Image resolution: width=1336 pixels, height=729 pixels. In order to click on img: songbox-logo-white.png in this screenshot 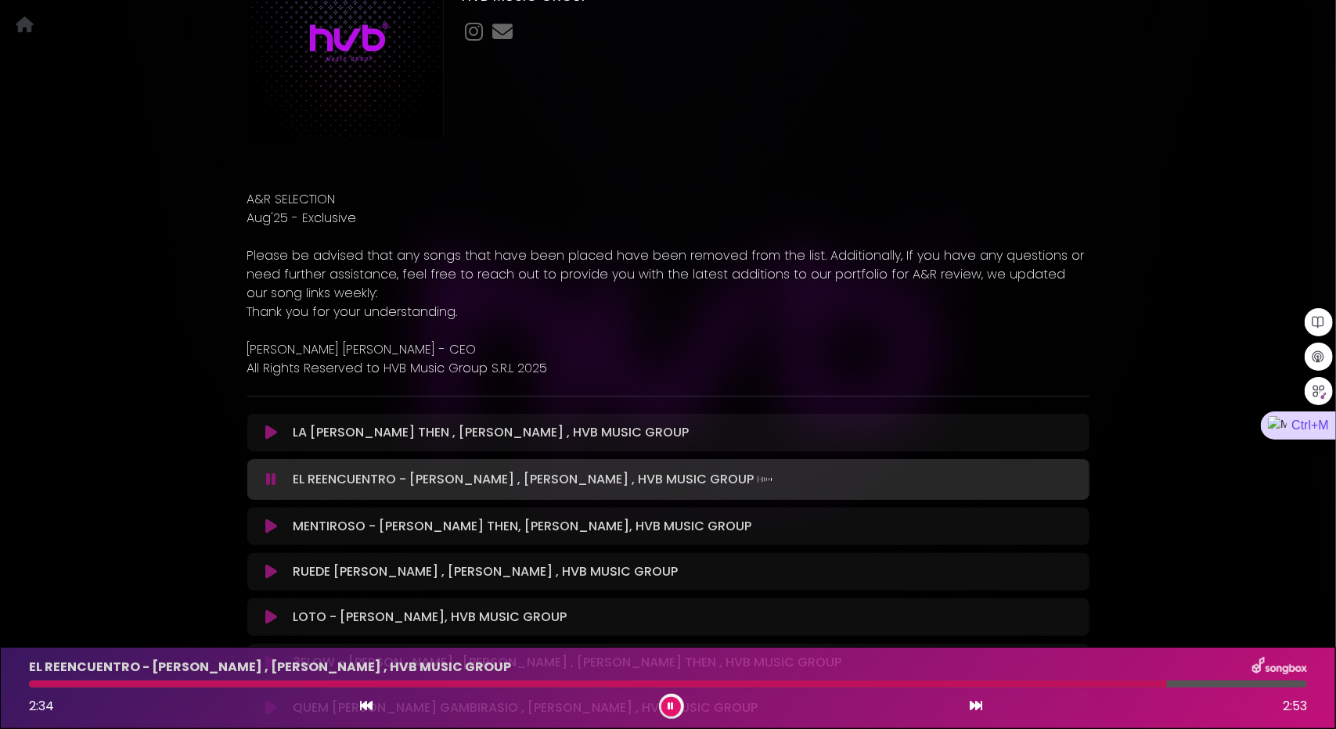, I will do `click(1279, 667)`.